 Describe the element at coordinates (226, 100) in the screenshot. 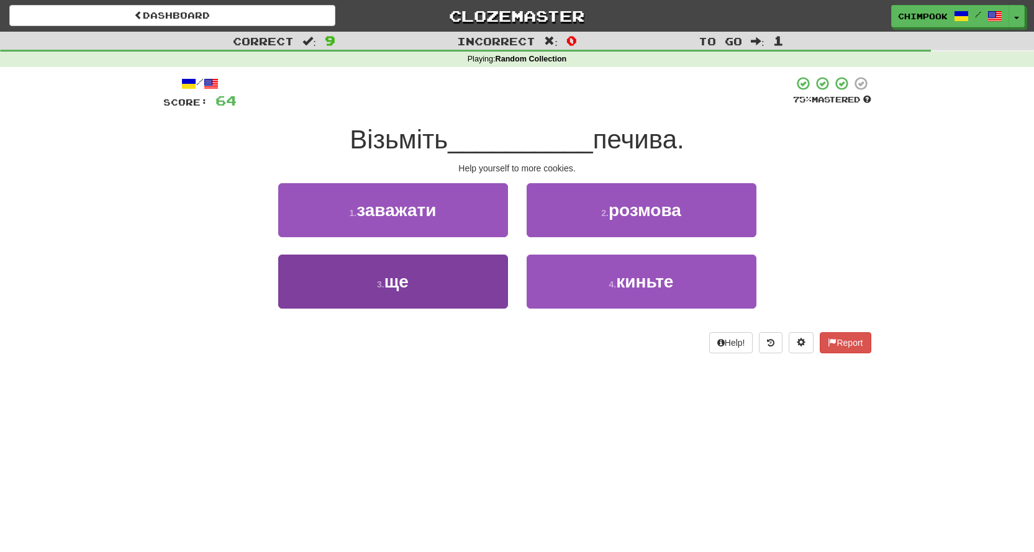

I see `span: 64` at that location.